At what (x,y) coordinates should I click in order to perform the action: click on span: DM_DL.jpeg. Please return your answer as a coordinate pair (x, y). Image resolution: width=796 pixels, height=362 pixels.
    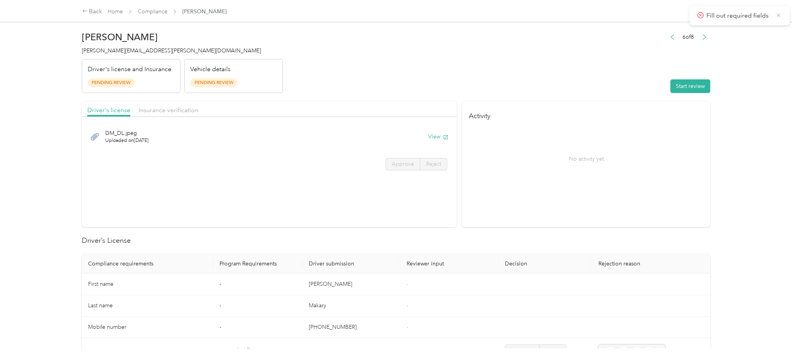
    Looking at the image, I should click on (127, 133).